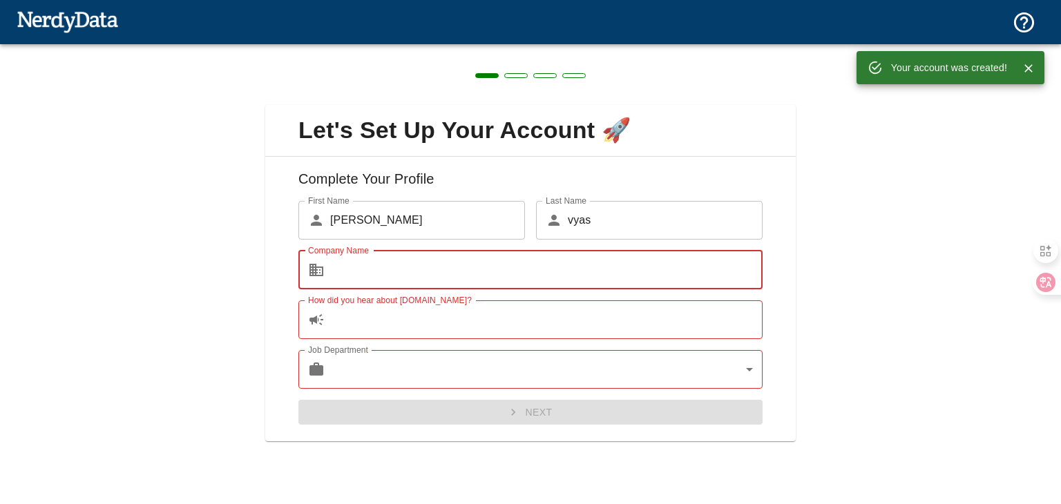 Image resolution: width=1061 pixels, height=504 pixels. What do you see at coordinates (1029, 68) in the screenshot?
I see `button: Close` at bounding box center [1029, 68].